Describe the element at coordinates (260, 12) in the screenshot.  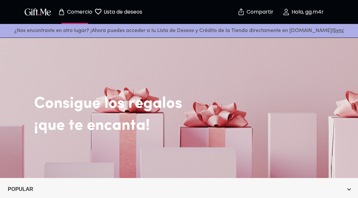
I see `font: Compartir` at that location.